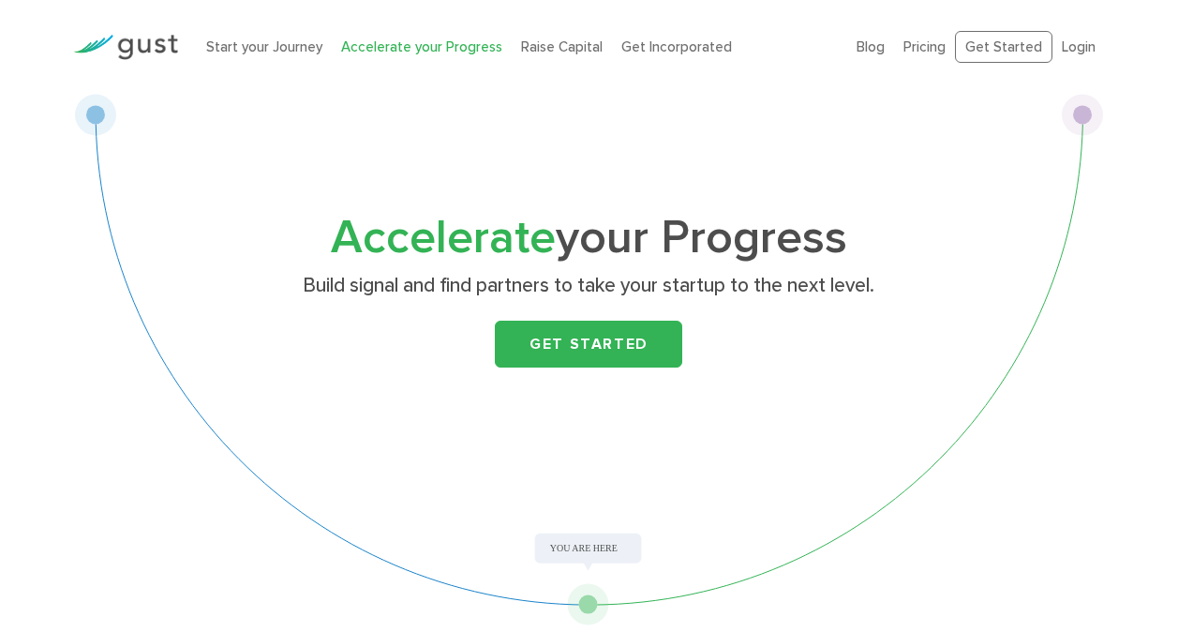 This screenshot has height=632, width=1178. What do you see at coordinates (443, 237) in the screenshot?
I see `span: Accelerate` at bounding box center [443, 237].